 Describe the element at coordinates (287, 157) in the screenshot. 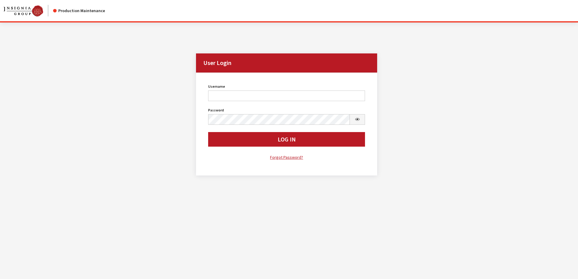

I see `a: Forgot Password?` at that location.